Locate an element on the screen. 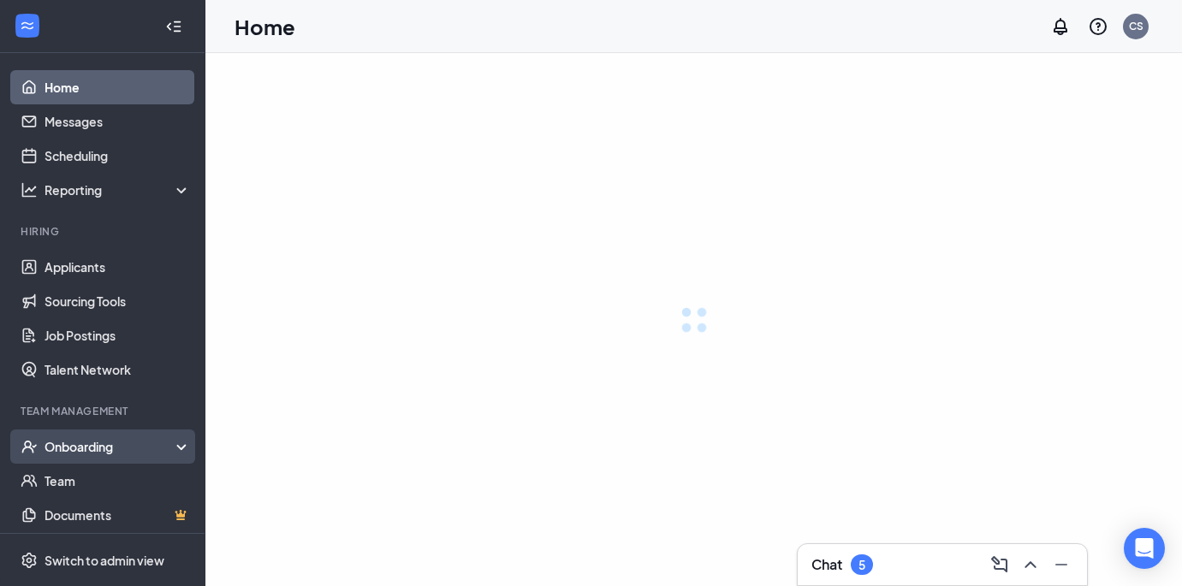 The height and width of the screenshot is (586, 1182). div: Open Intercom Messenger is located at coordinates (1144, 549).